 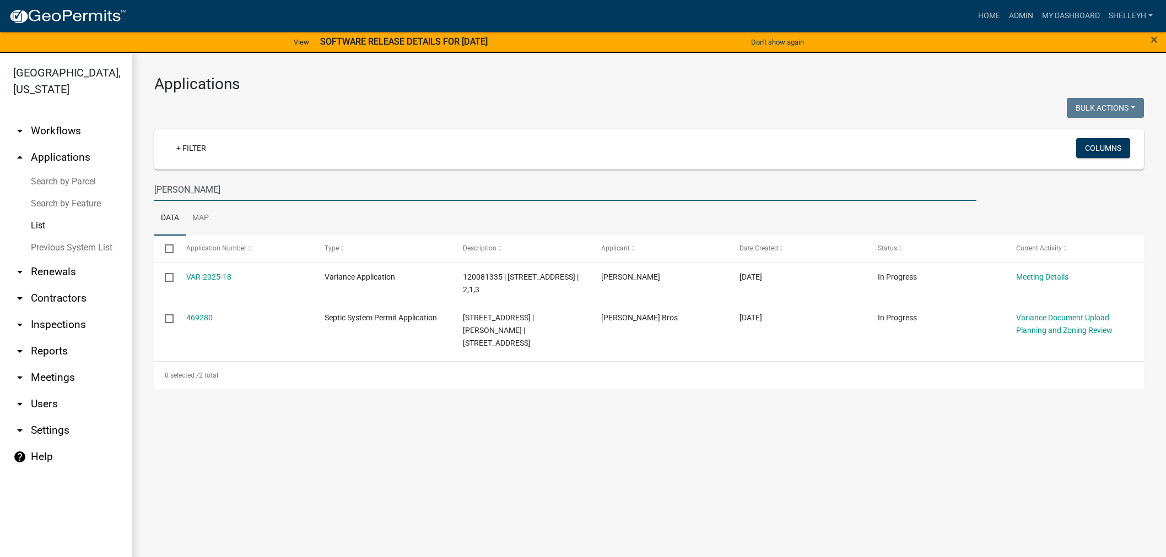 I want to click on div: 2 total, so click(x=649, y=376).